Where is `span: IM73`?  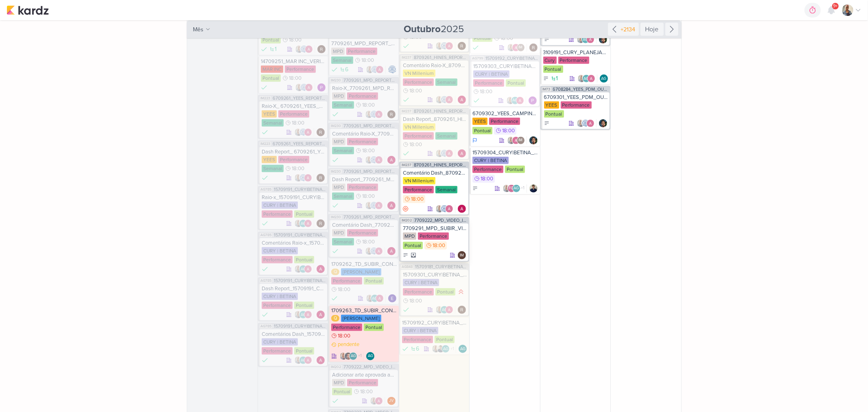
span: IM73 is located at coordinates (546, 89).